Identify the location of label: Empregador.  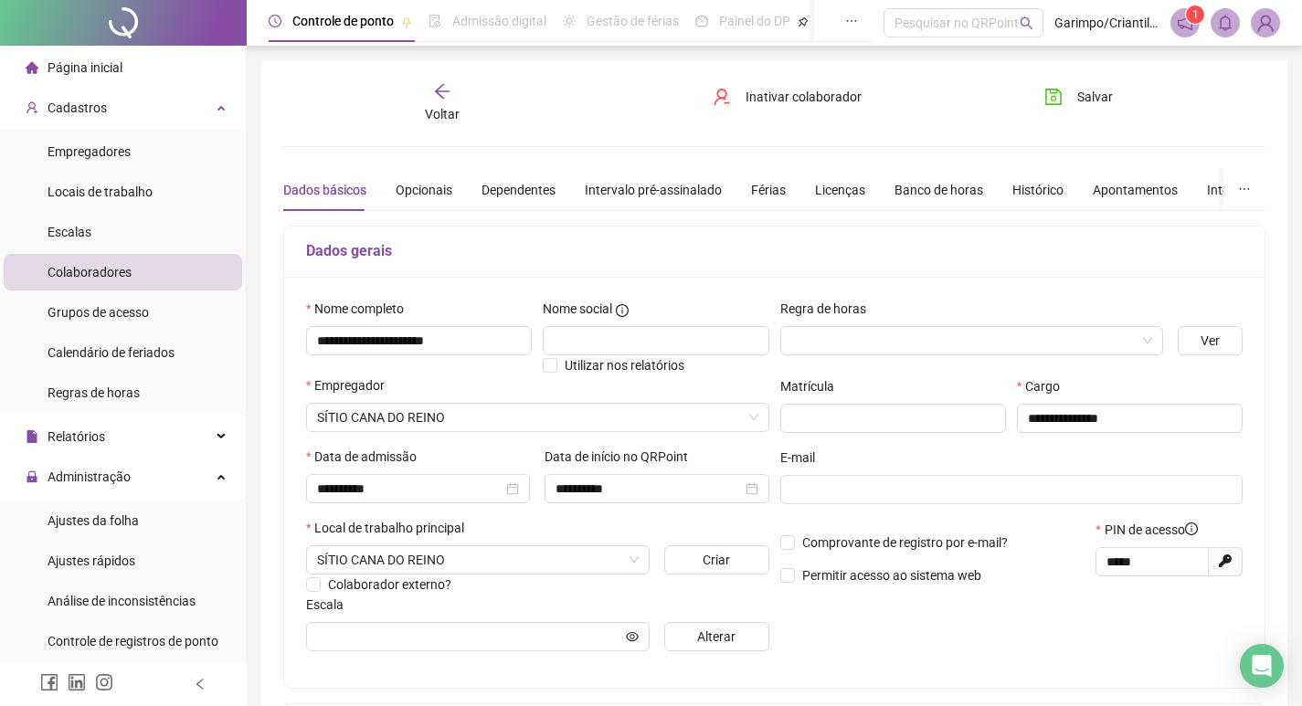
(351, 386).